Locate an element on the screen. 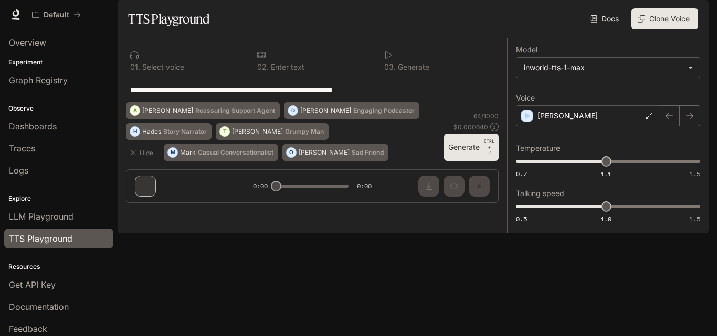 The height and width of the screenshot is (336, 717). button: All workspaces is located at coordinates (56, 15).